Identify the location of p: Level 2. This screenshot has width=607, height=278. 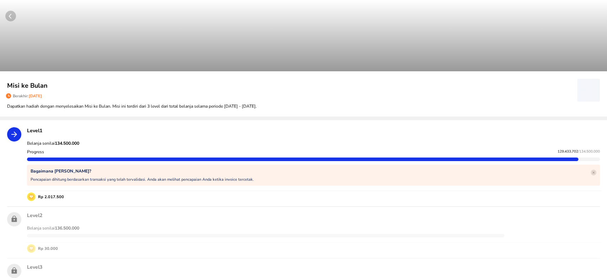
(313, 215).